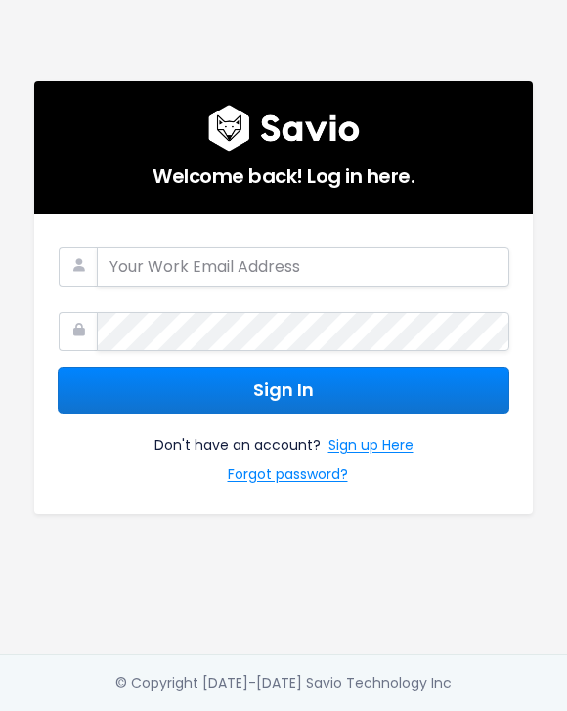  I want to click on input: Your Work Email Address, so click(303, 267).